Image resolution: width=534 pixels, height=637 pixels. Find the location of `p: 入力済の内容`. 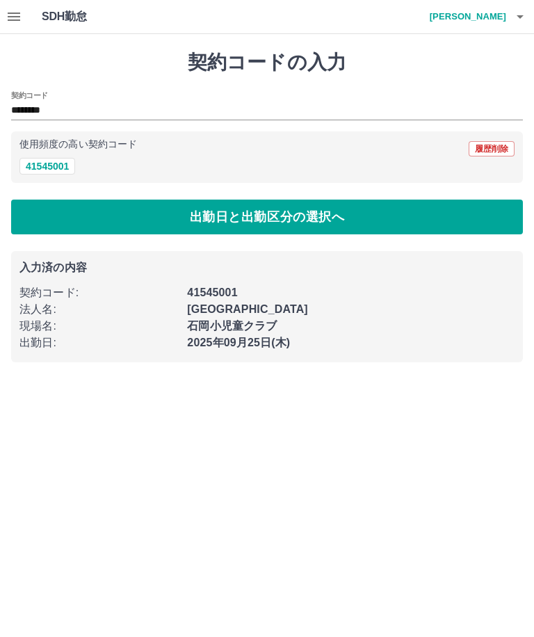

p: 入力済の内容 is located at coordinates (267, 268).